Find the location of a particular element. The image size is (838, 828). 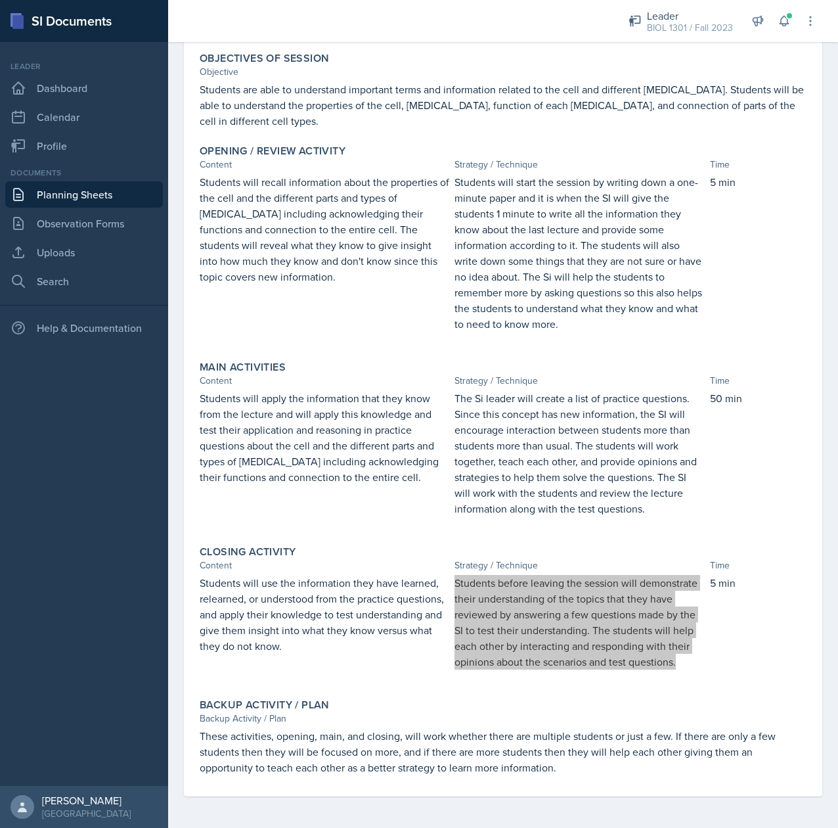

a: Dashboard is located at coordinates (84, 88).